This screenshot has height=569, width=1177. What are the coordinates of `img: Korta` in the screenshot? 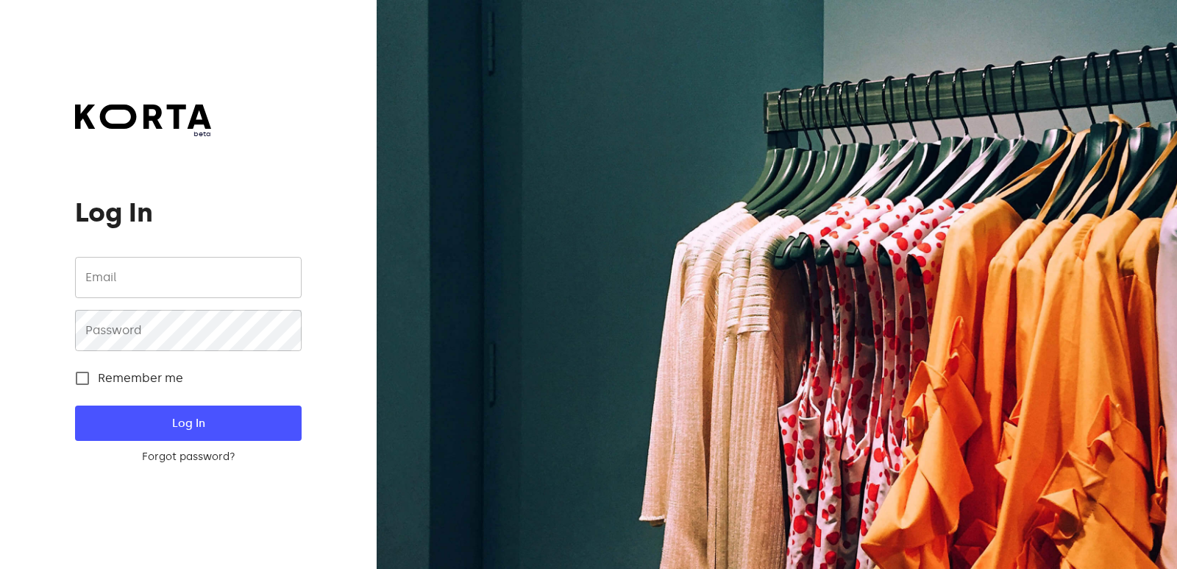 It's located at (143, 116).